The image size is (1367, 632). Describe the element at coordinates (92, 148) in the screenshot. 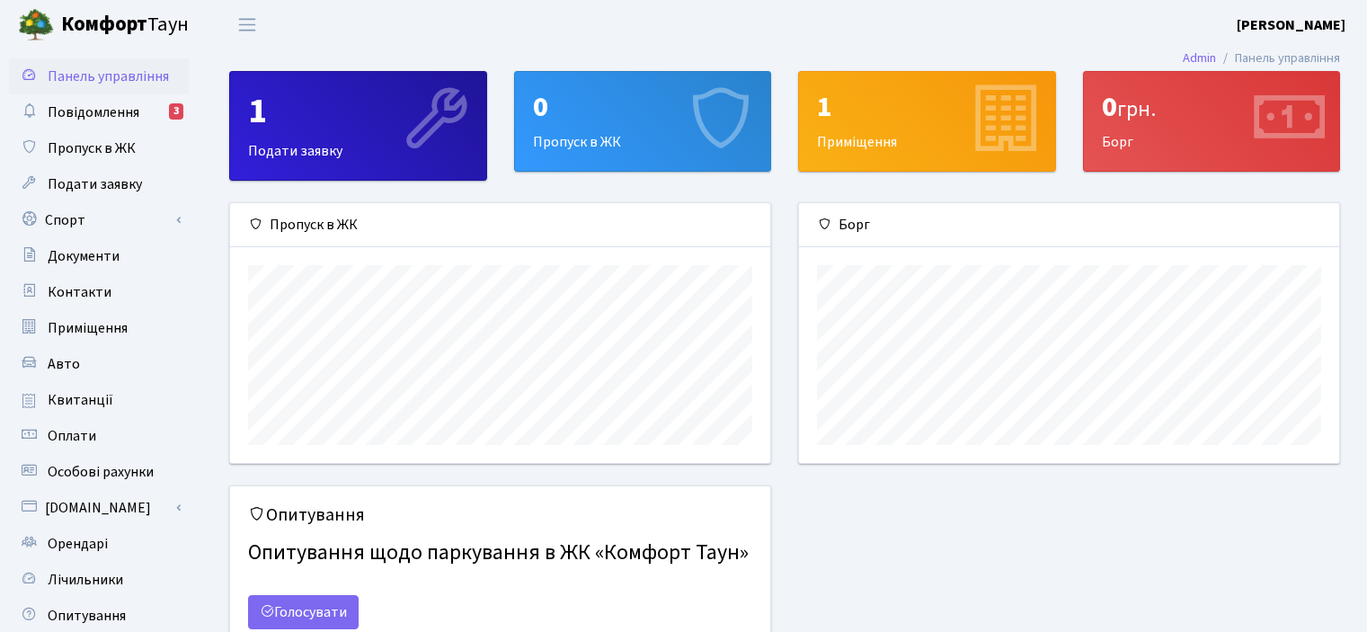

I see `span: Пропуск в ЖК` at that location.